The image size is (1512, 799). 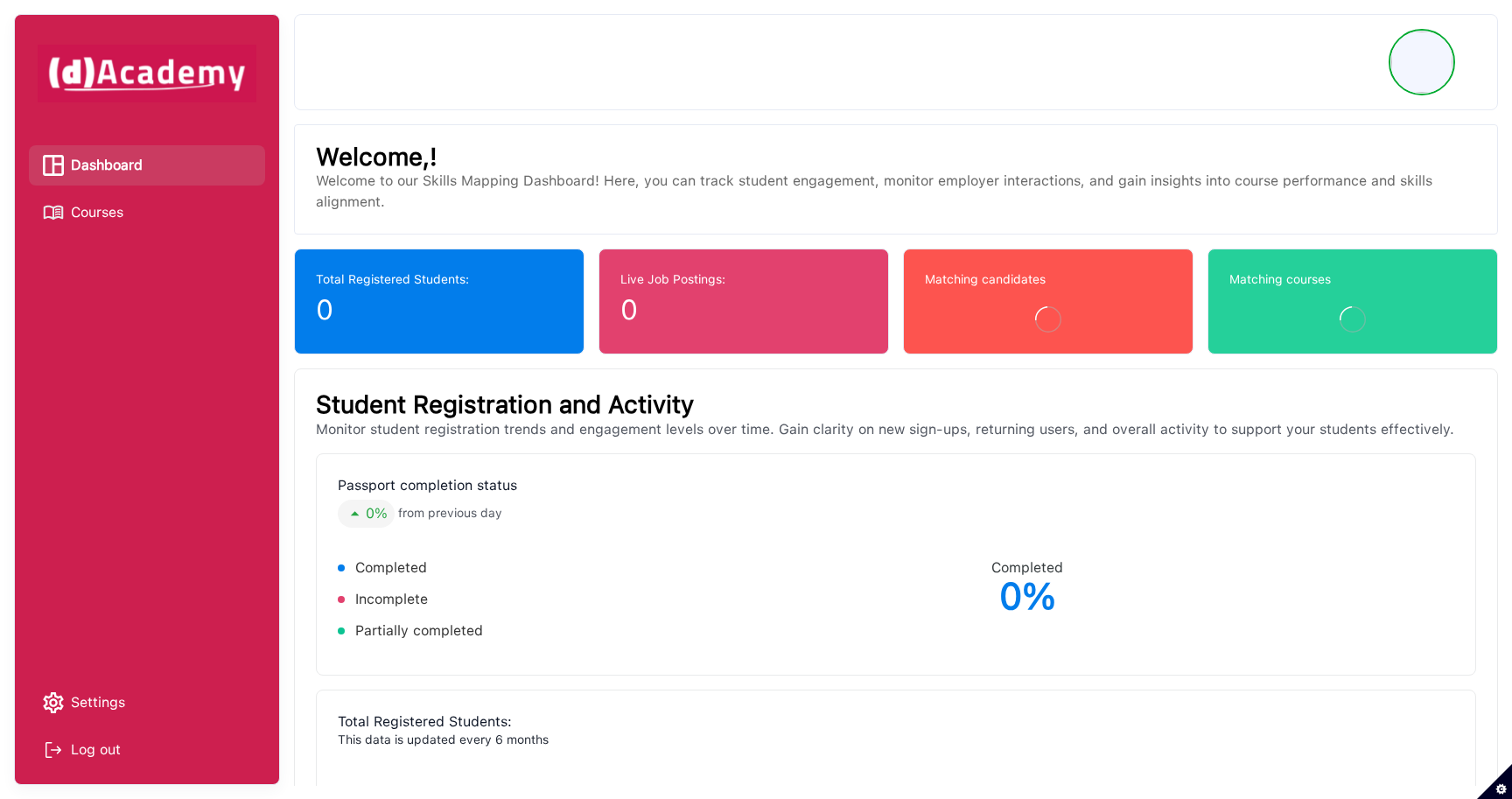 I want to click on span: from previous day, so click(x=450, y=513).